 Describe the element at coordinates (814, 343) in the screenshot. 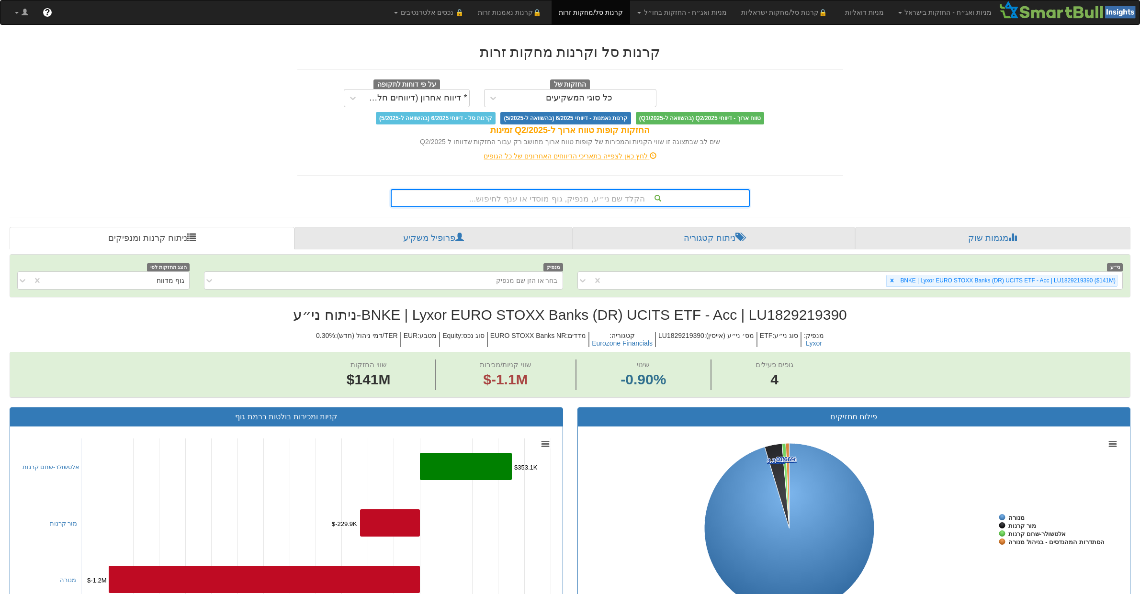

I see `button: Lyxor` at that location.